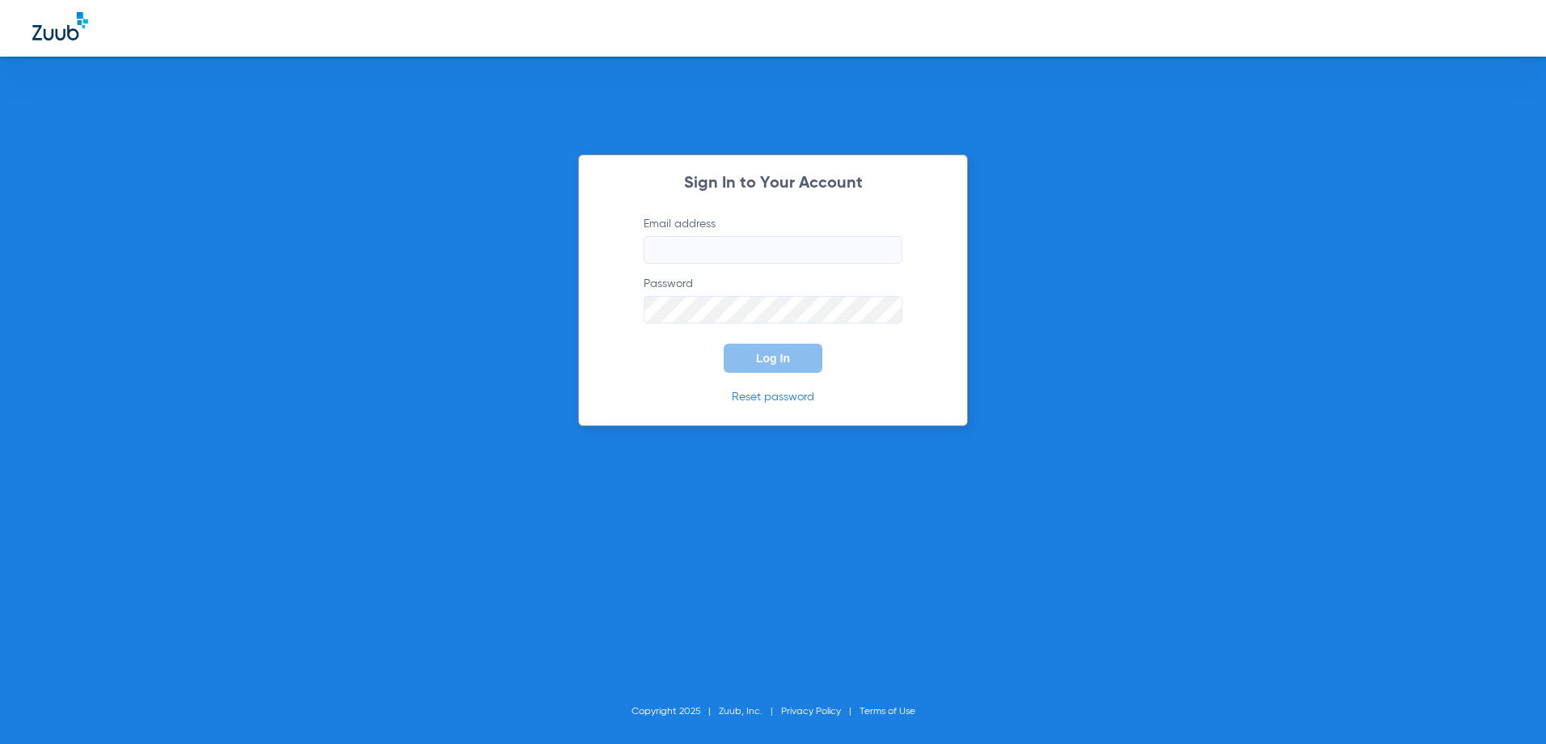 The height and width of the screenshot is (744, 1546). Describe the element at coordinates (773, 358) in the screenshot. I see `span: Log In` at that location.